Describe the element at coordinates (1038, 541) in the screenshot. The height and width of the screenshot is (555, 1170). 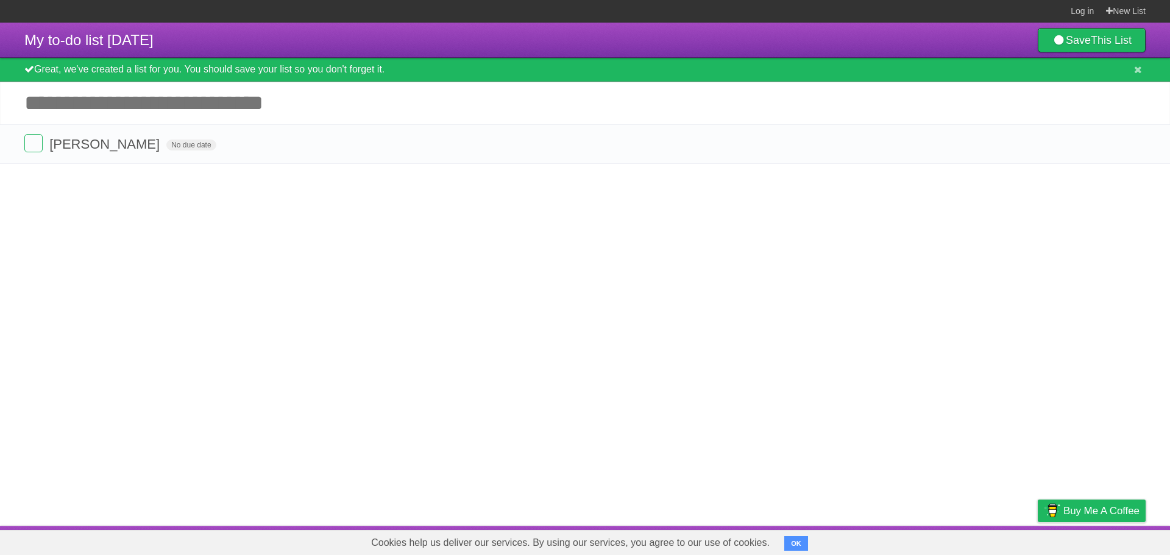
I see `a: Privacy` at that location.